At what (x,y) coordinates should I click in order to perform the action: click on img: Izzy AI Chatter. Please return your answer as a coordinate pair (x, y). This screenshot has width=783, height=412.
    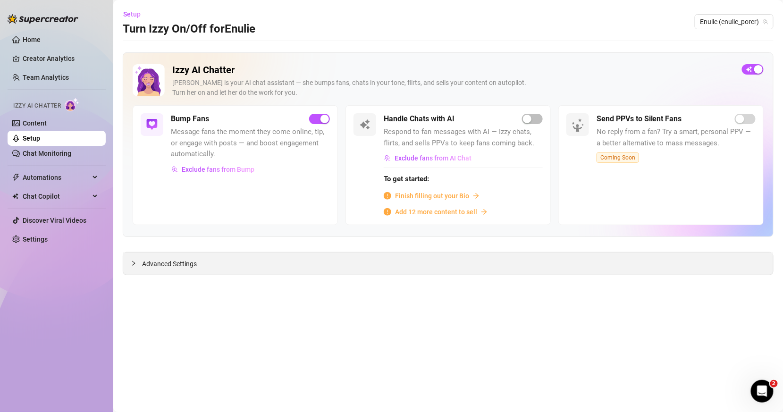
    Looking at the image, I should click on (149, 80).